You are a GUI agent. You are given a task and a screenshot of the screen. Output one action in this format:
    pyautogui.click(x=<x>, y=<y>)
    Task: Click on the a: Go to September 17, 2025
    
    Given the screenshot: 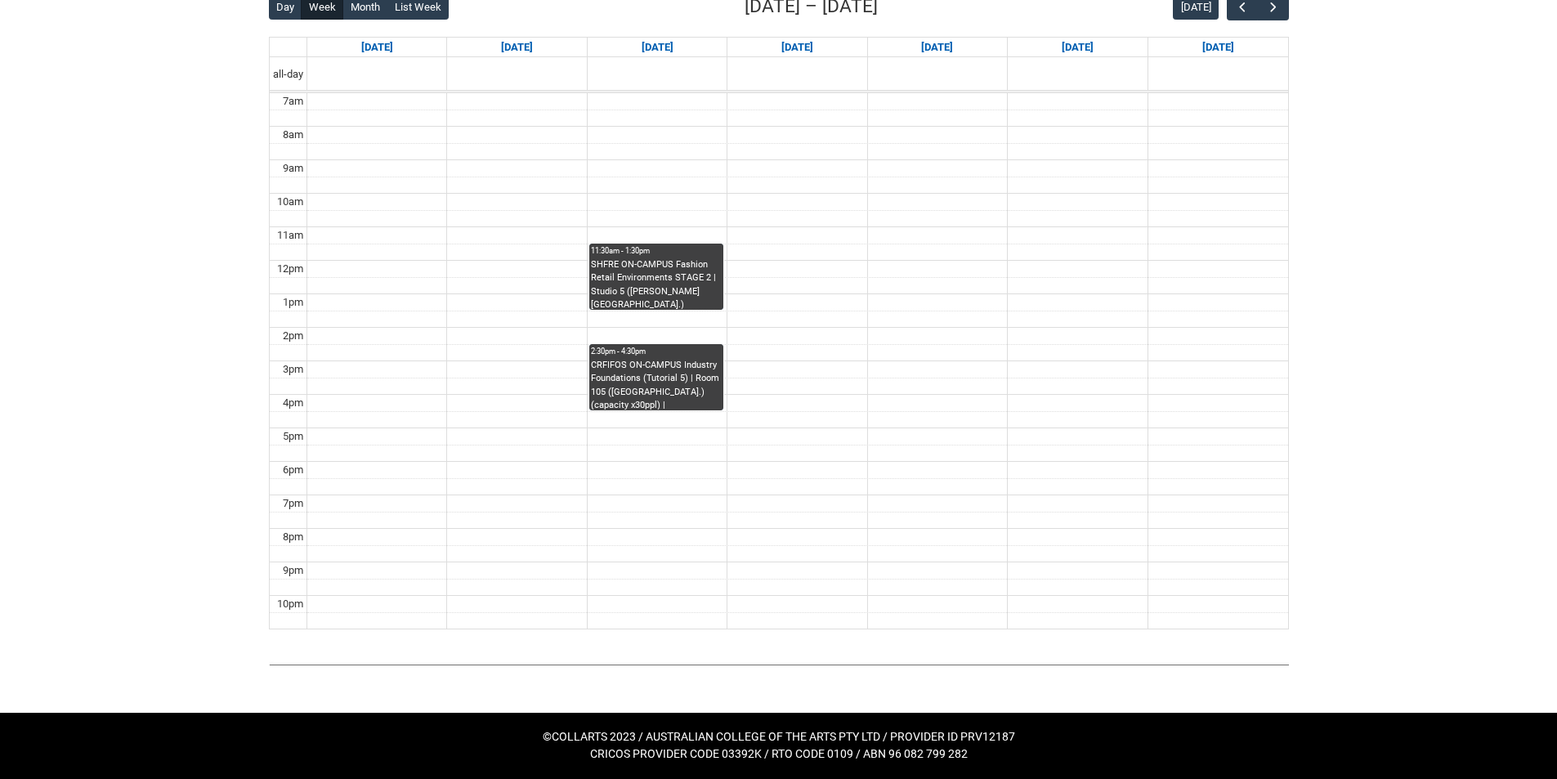 What is the action you would take?
    pyautogui.click(x=797, y=47)
    